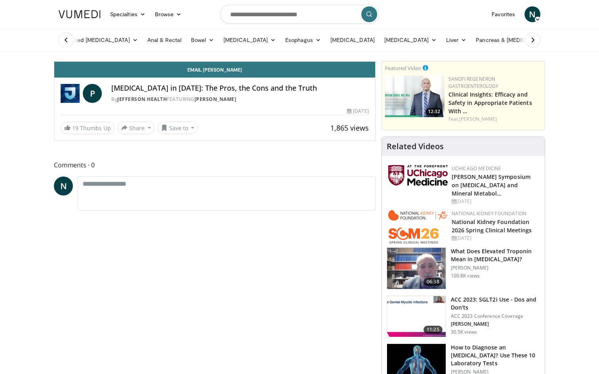  What do you see at coordinates (240, 99) in the screenshot?
I see `div: By FEATURING` at bounding box center [240, 99].